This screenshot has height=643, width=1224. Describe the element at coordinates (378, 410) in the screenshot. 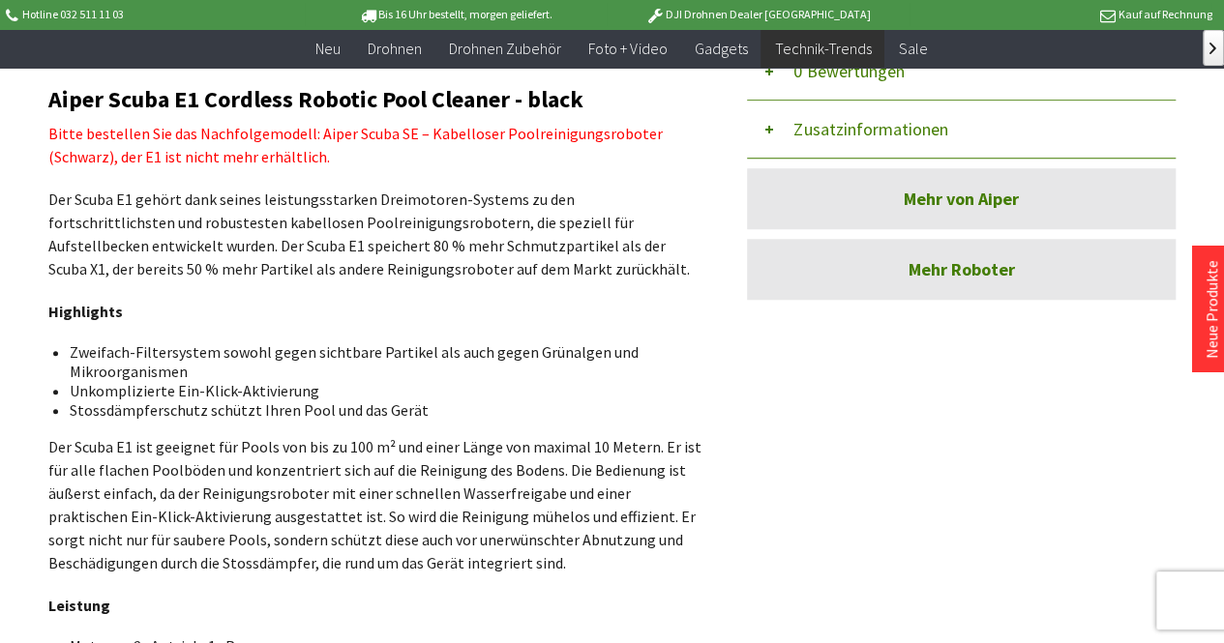

I see `li: Stossdämpferschutz schützt Ihren Pool und das Gerät` at that location.